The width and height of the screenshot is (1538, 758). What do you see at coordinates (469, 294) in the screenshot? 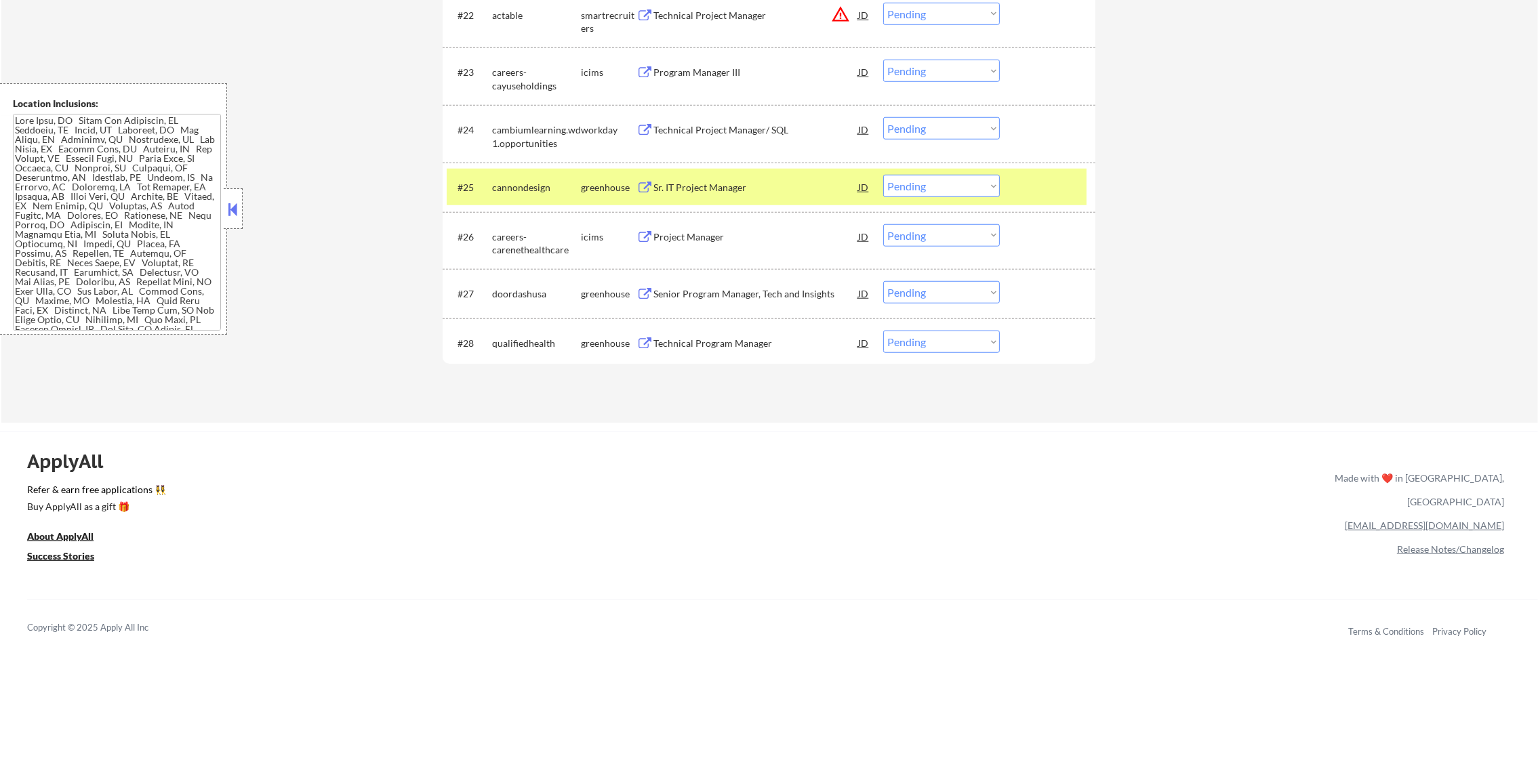
I see `div: #27` at bounding box center [469, 294].